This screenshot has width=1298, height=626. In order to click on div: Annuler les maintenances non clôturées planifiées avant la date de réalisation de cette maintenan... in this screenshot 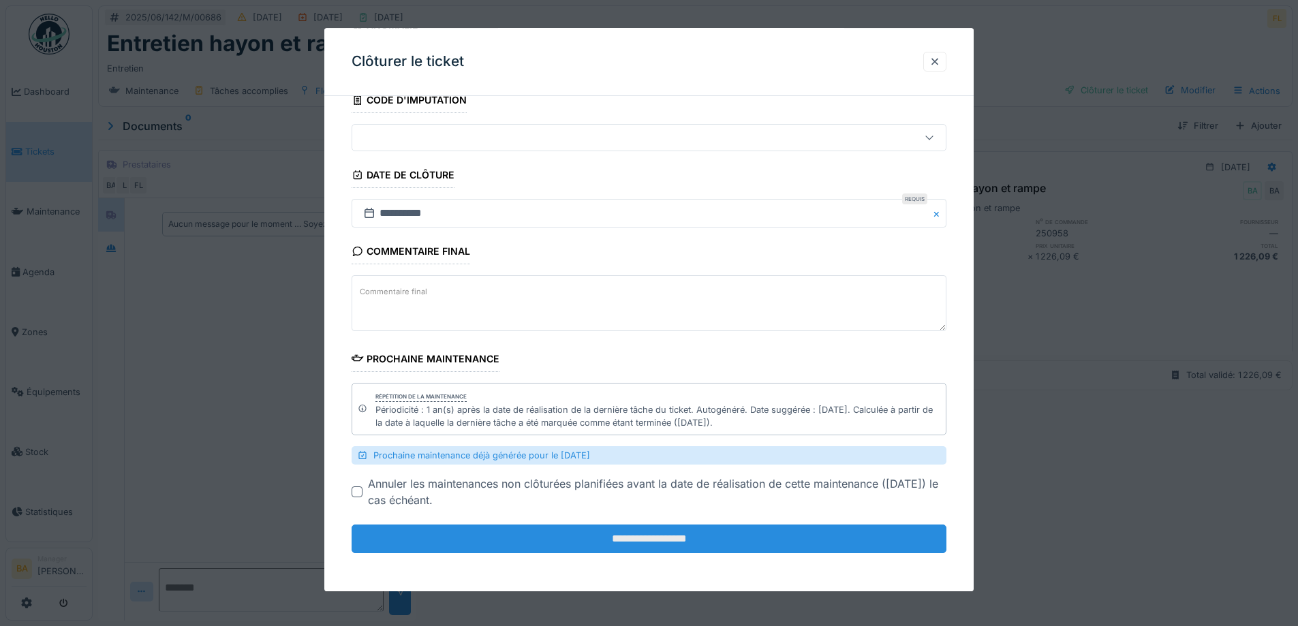, I will do `click(657, 493)`.